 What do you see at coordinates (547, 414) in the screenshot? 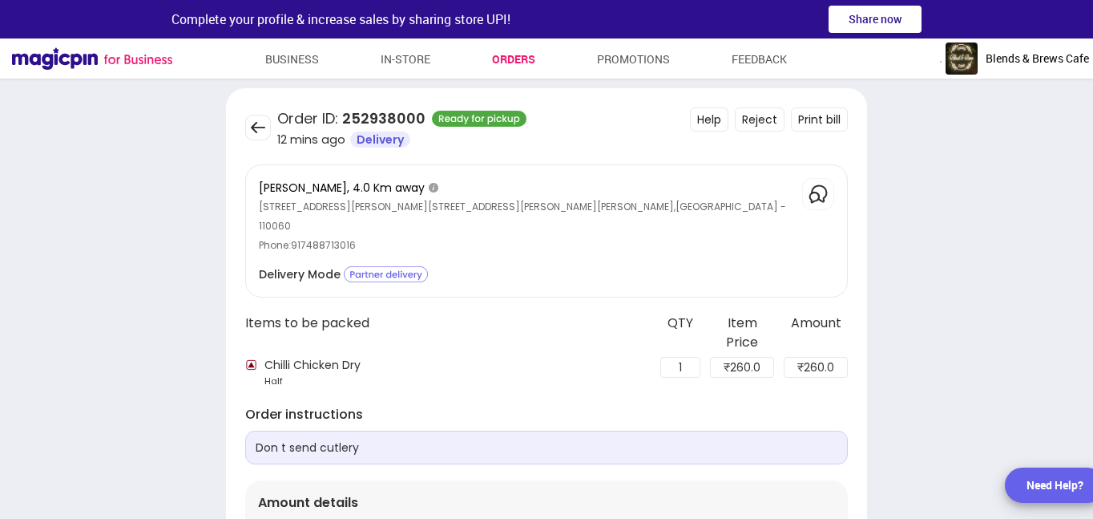
I see `p: Order instructions` at bounding box center [547, 414].